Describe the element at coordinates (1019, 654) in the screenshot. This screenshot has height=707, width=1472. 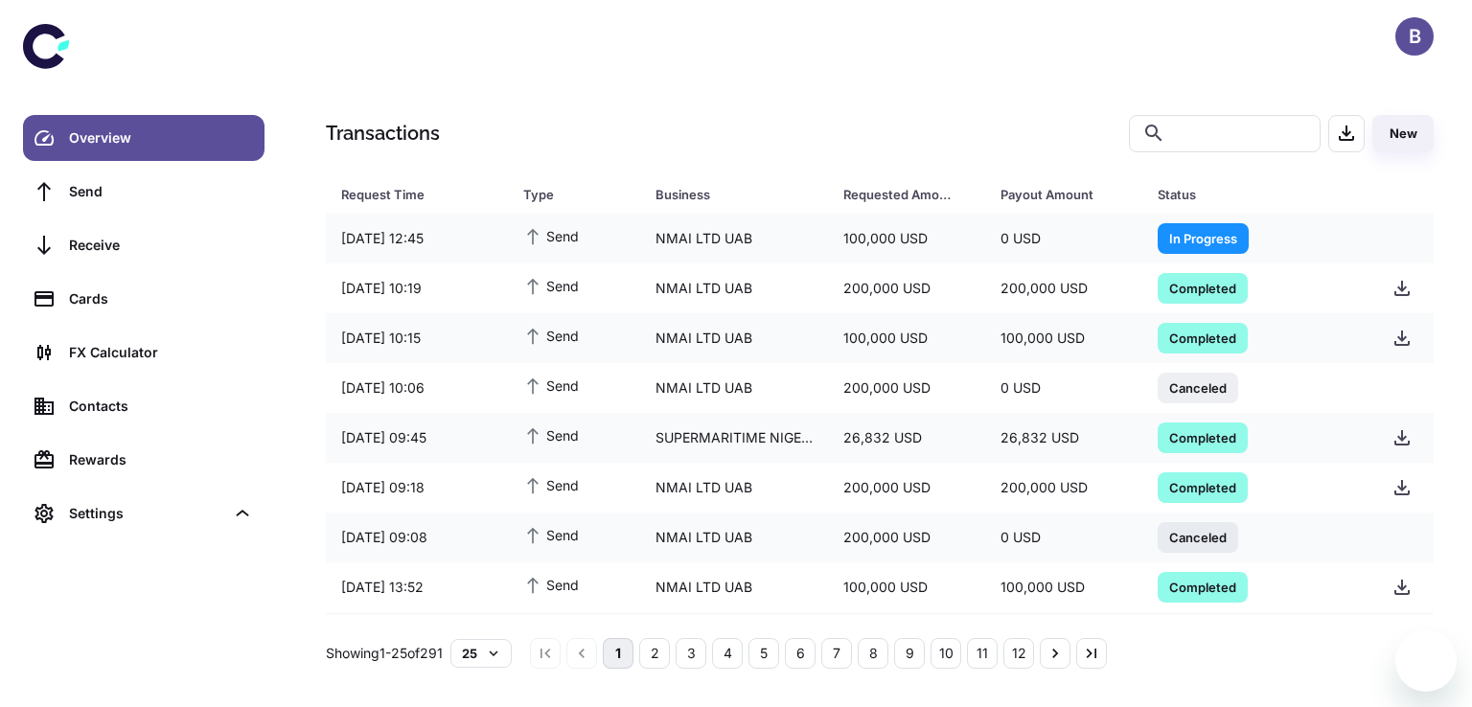
I see `button: Go to page 12` at that location.